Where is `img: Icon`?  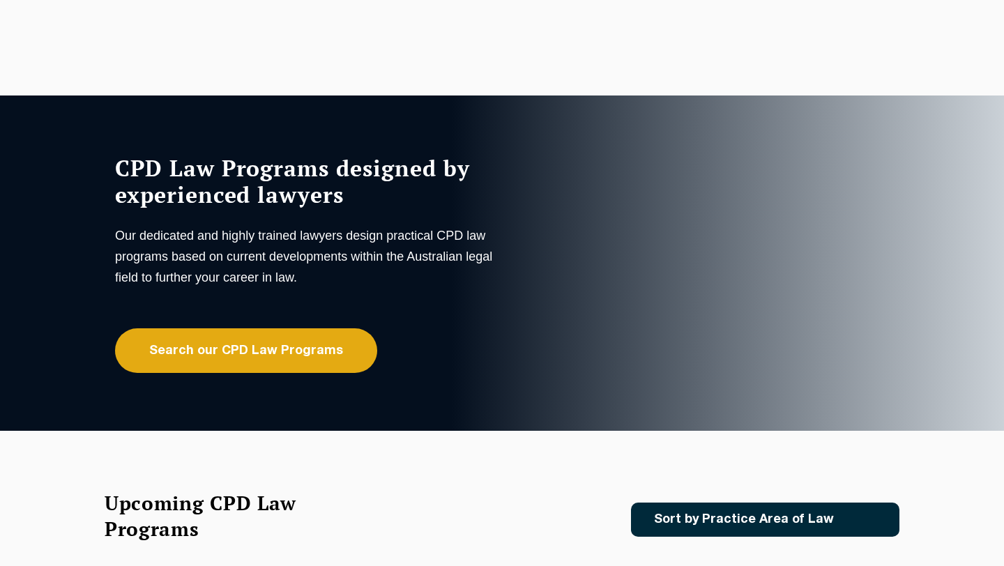 img: Icon is located at coordinates (864, 520).